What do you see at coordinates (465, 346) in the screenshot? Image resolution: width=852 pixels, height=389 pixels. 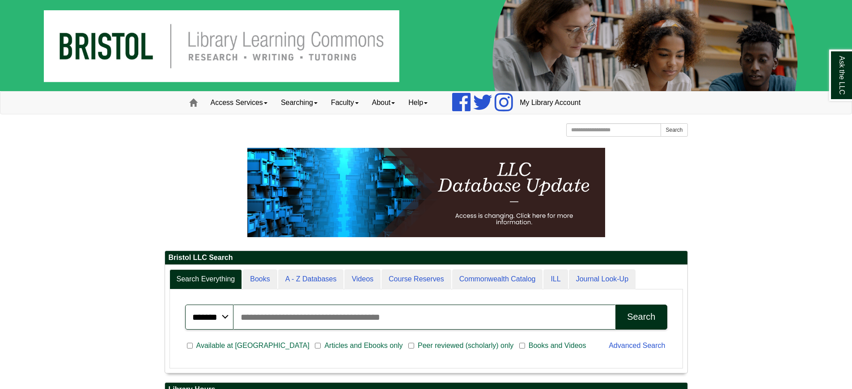 I see `span: Peer reviewed (scholarly) only` at bounding box center [465, 346].